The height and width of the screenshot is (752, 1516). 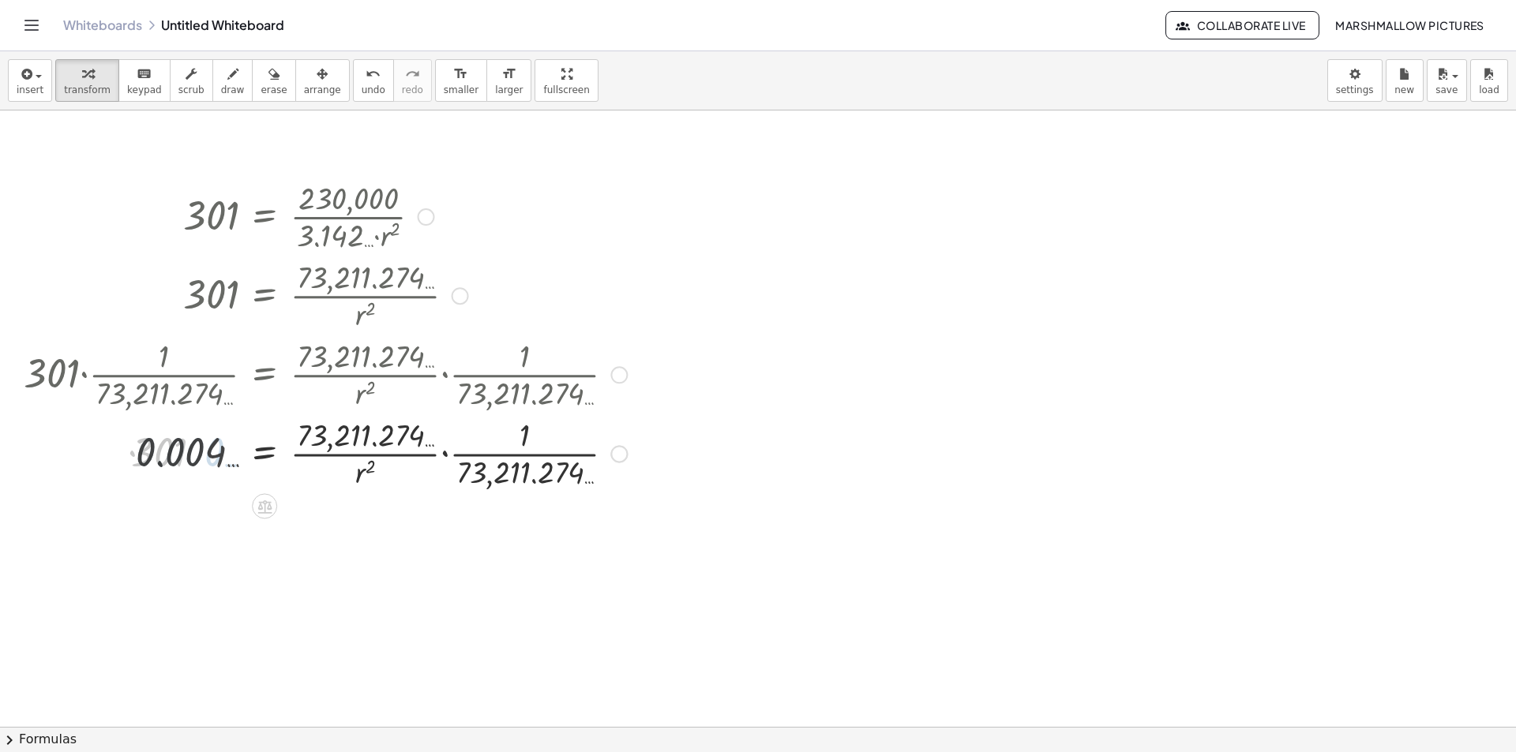 I want to click on button: format_sizelarger, so click(x=508, y=81).